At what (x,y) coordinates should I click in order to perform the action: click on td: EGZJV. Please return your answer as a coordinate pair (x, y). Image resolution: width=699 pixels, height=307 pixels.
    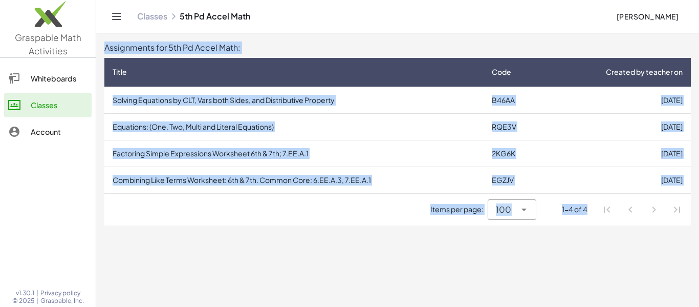
    Looking at the image, I should click on (516, 180).